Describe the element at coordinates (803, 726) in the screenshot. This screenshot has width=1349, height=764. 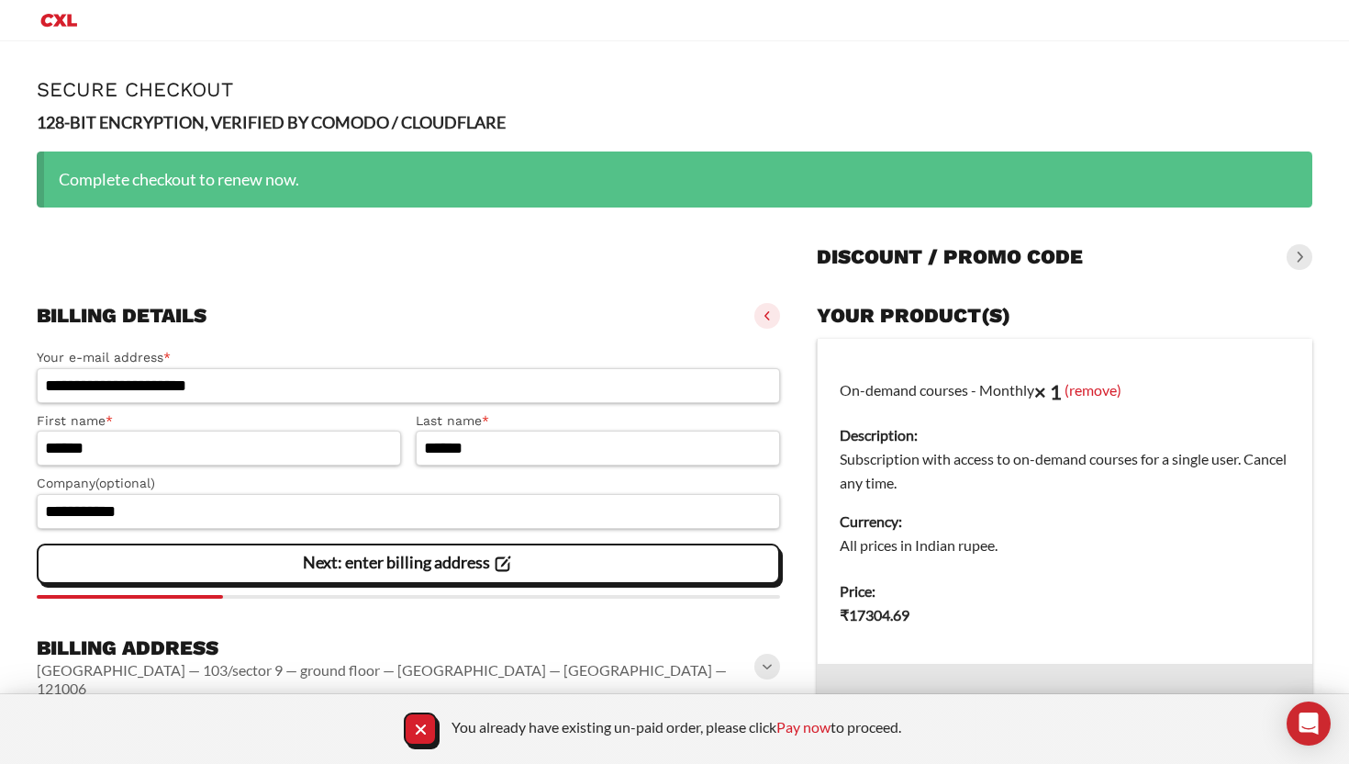
I see `a: Pay now` at that location.